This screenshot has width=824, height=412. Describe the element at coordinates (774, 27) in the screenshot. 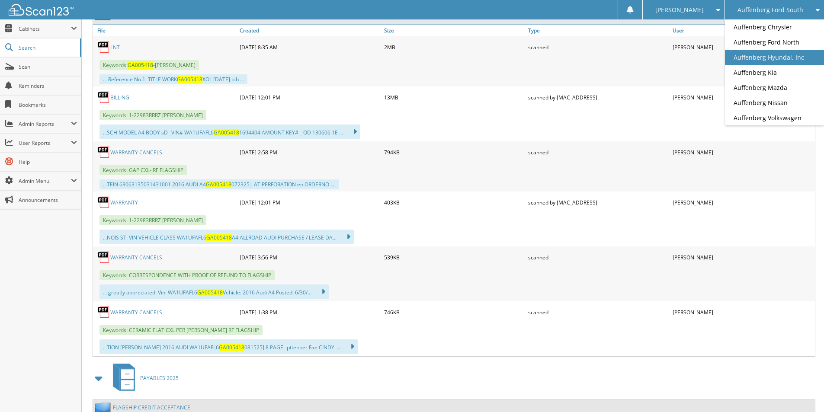

I see `a: Auffenberg Chrysler` at that location.